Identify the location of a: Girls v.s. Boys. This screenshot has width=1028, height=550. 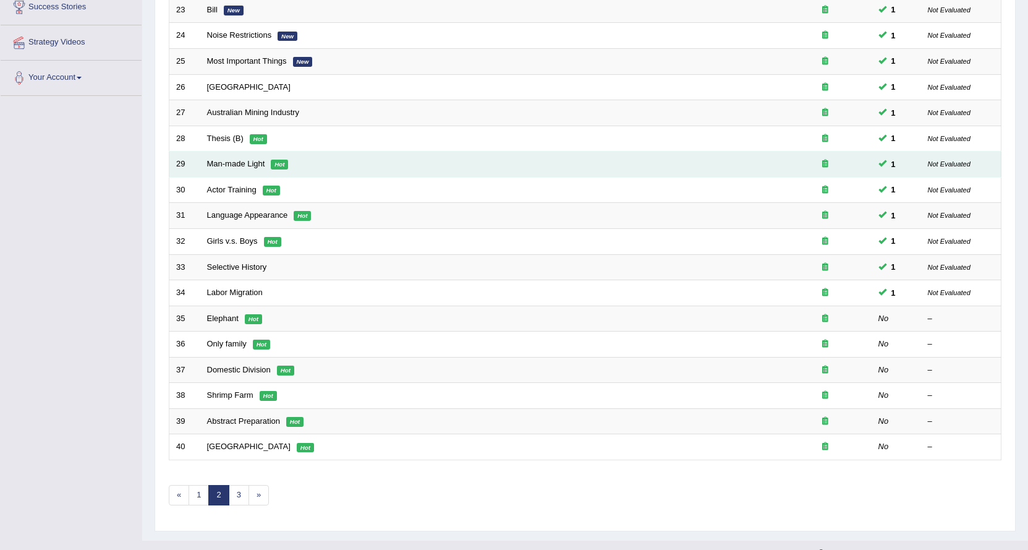
(232, 241).